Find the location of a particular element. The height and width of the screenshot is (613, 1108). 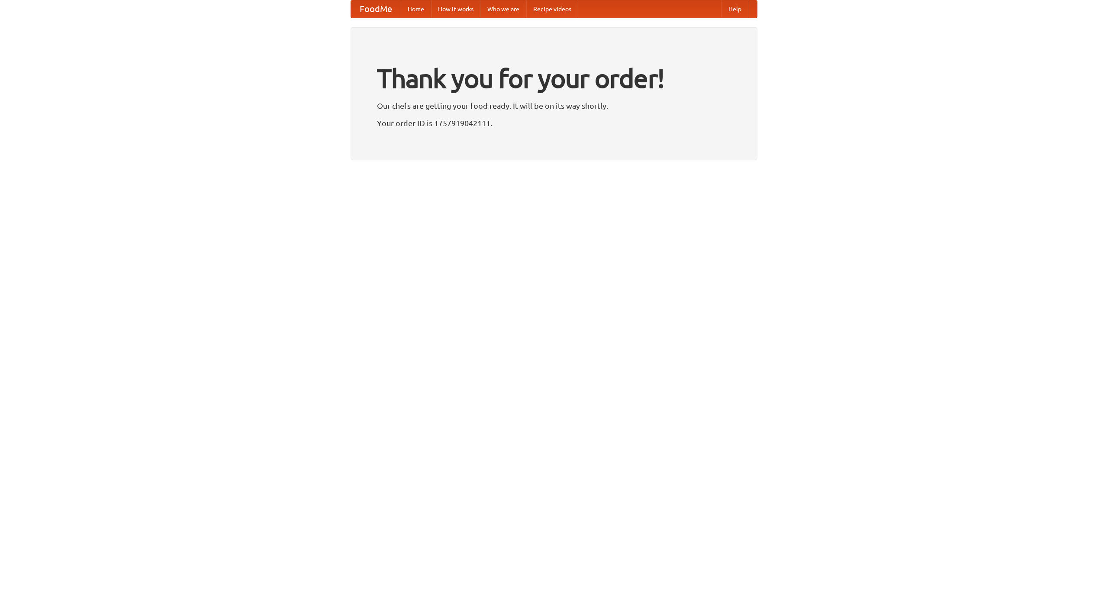

a: Recipe videos is located at coordinates (552, 9).